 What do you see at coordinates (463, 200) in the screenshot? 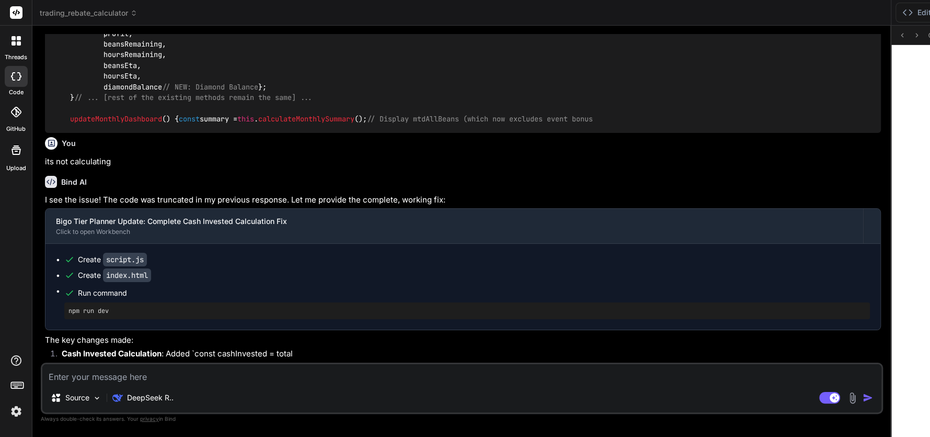
I see `p: I see the issue! The code was truncated in my previous response. Let me provide the complete, wor...` at bounding box center [463, 200].